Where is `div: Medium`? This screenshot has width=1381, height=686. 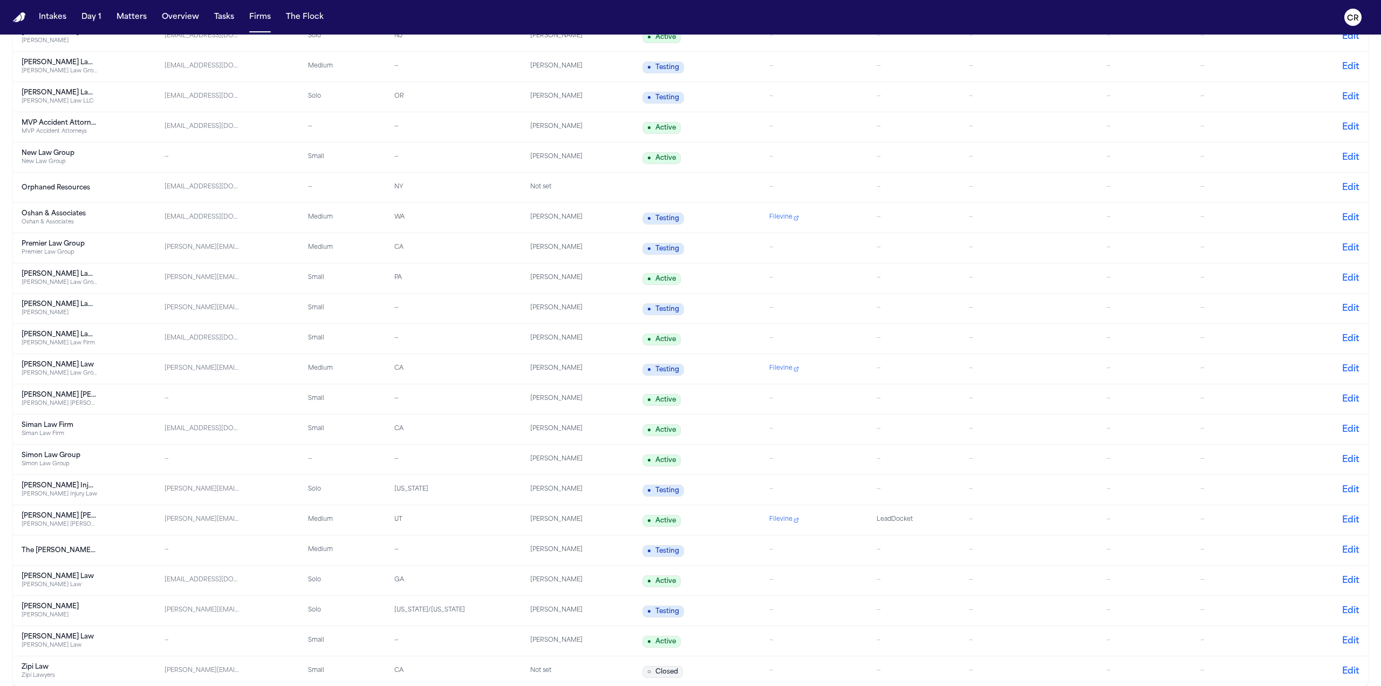
div: Medium is located at coordinates (343, 217).